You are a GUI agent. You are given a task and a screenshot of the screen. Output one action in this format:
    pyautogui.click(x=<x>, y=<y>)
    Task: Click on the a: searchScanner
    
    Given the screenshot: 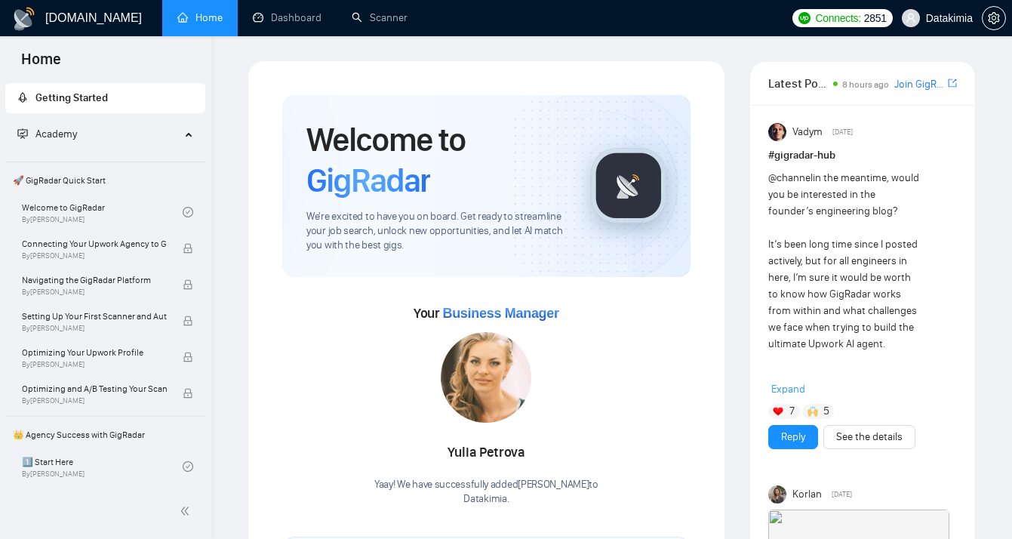 What is the action you would take?
    pyautogui.click(x=379, y=17)
    